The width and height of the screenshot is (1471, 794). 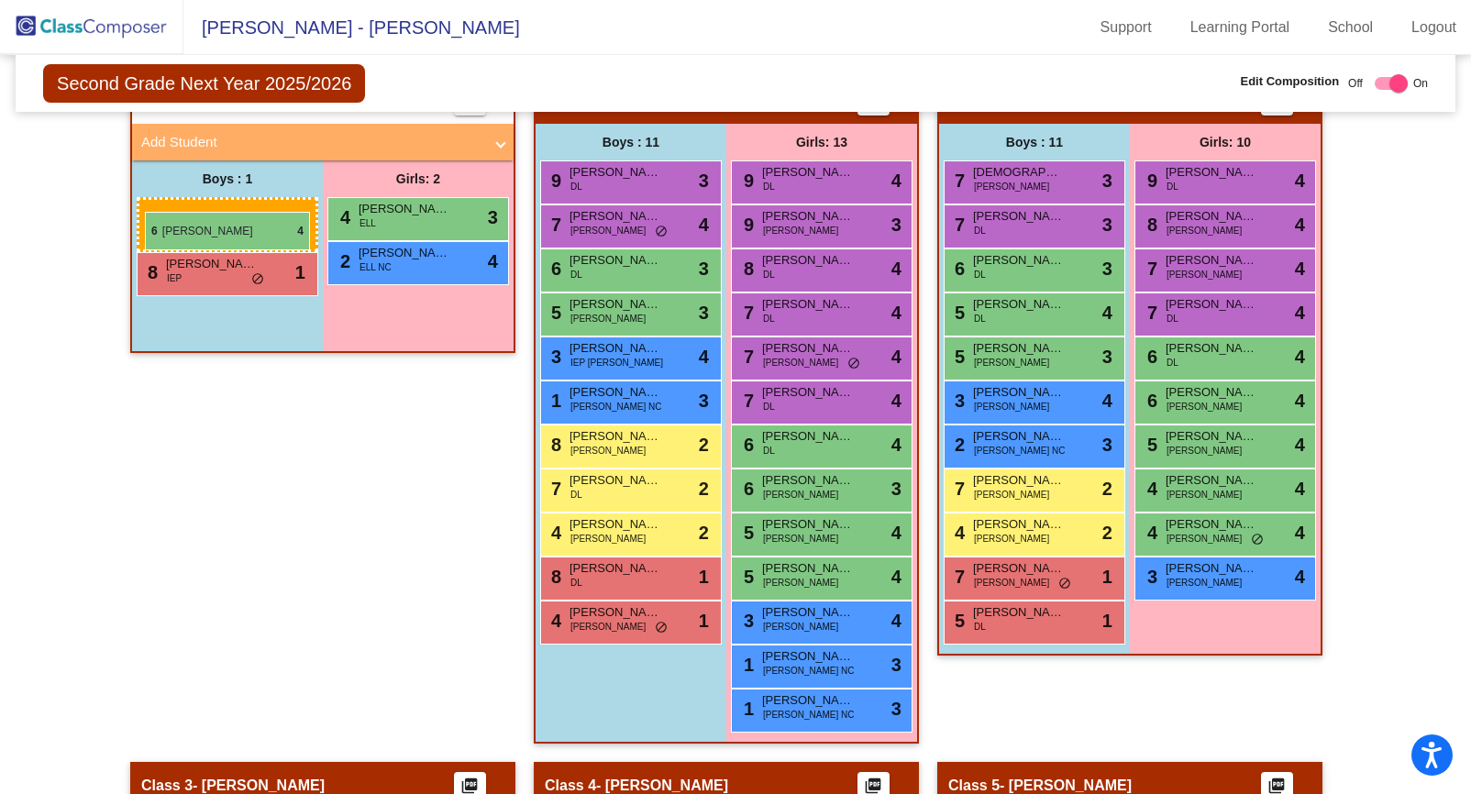 I want to click on span: ELL NC, so click(x=375, y=267).